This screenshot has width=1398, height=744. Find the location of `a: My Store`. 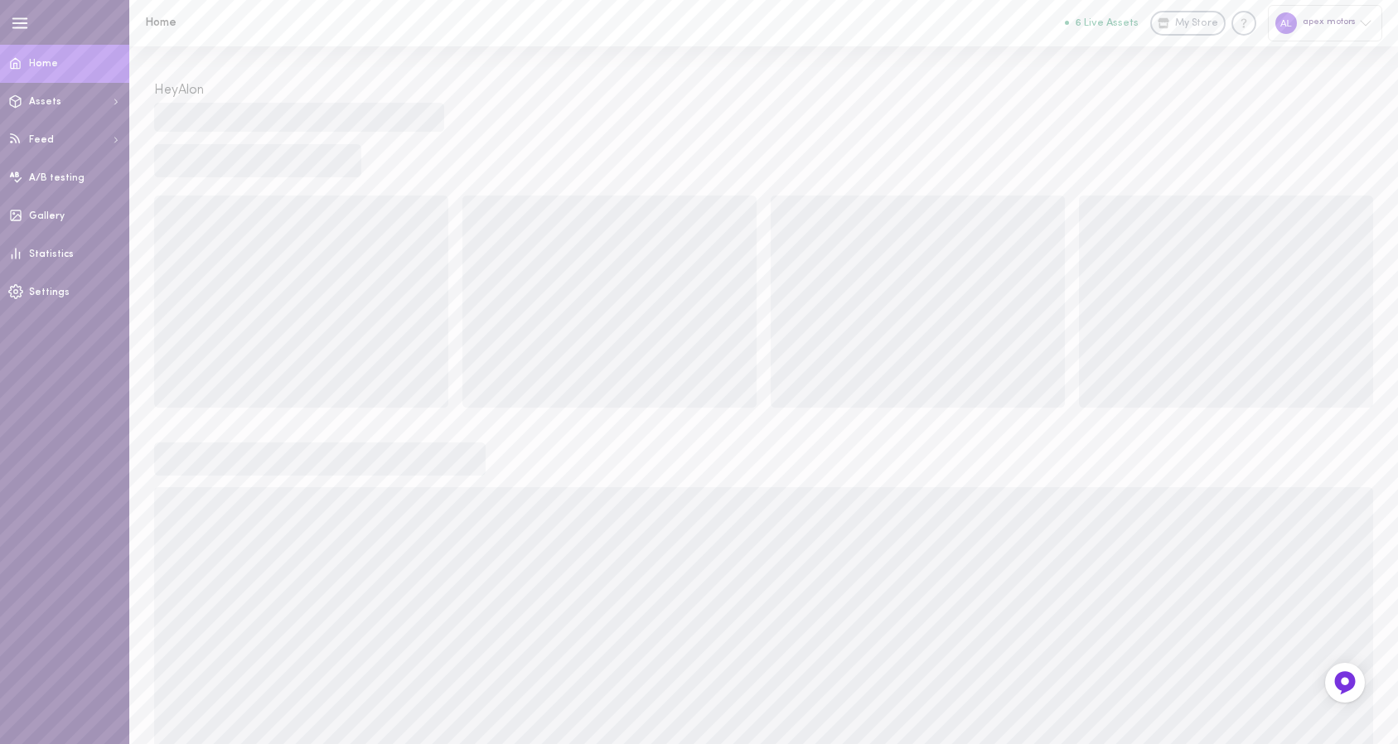

a: My Store is located at coordinates (1188, 23).